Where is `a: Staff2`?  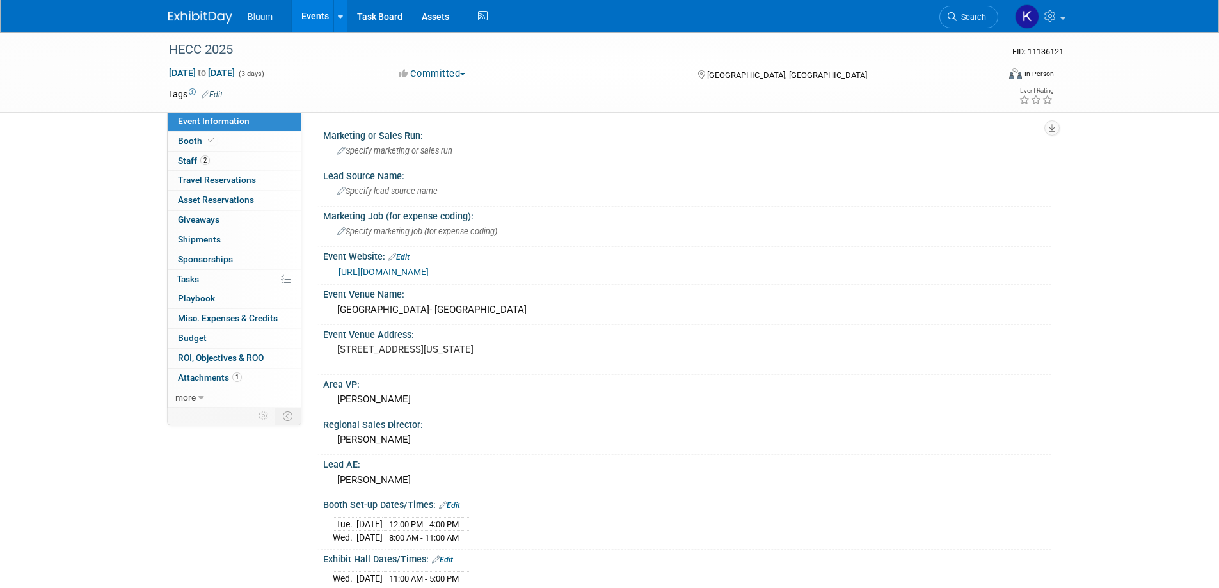 a: Staff2 is located at coordinates (234, 161).